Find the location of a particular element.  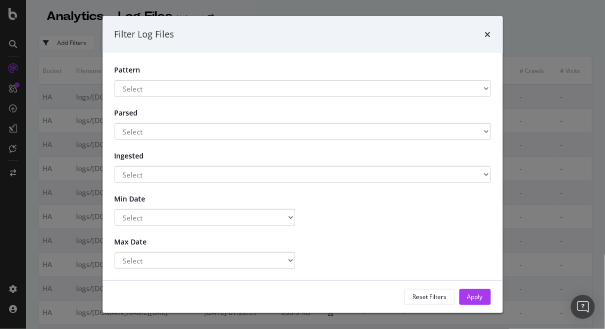

label: Parsed is located at coordinates (140, 111).